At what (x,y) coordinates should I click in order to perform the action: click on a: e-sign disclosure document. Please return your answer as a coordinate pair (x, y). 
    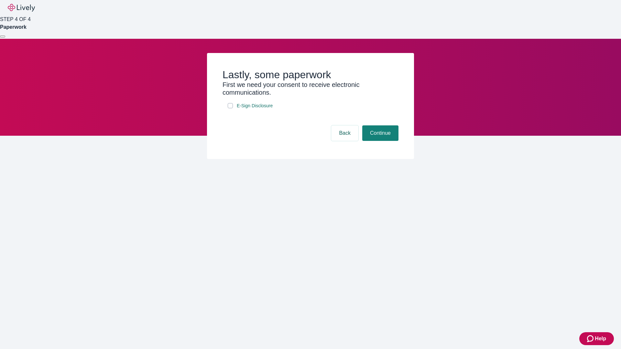
    Looking at the image, I should click on (255, 106).